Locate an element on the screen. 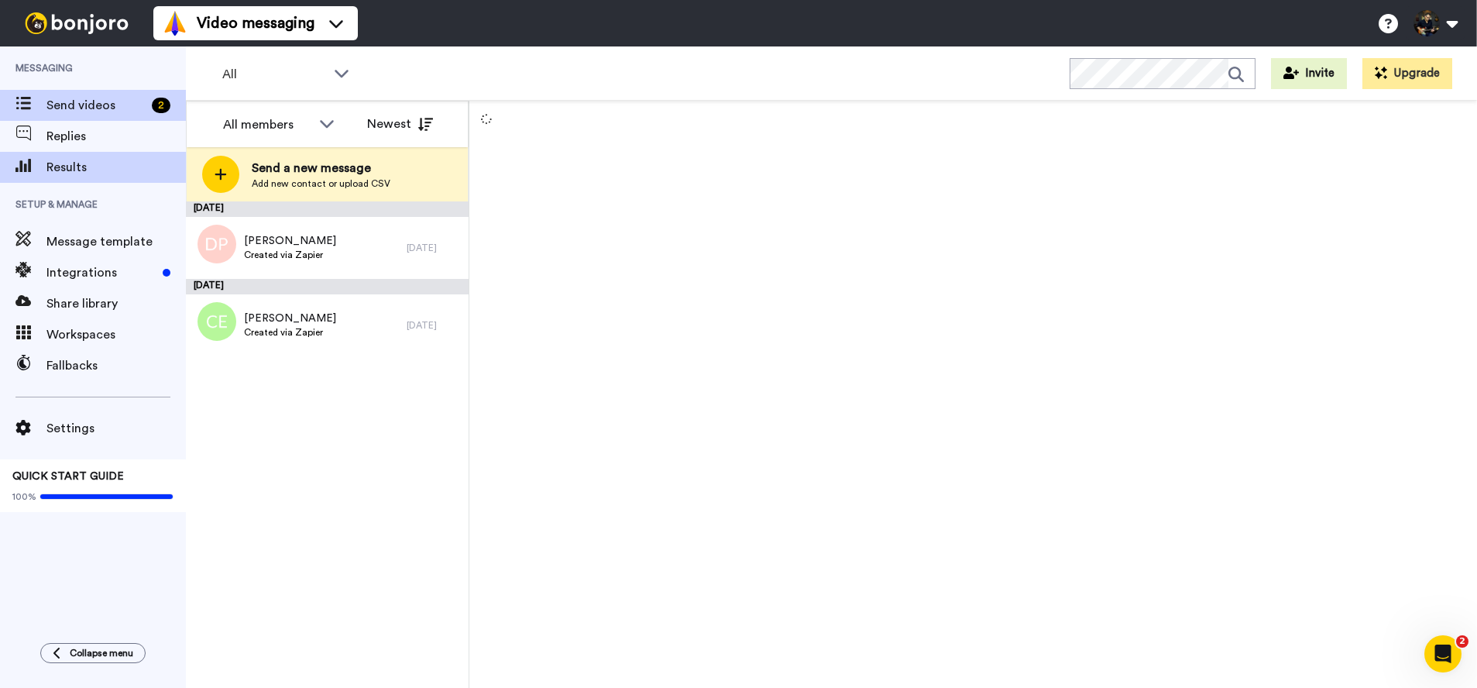  img: dp.png is located at coordinates (217, 244).